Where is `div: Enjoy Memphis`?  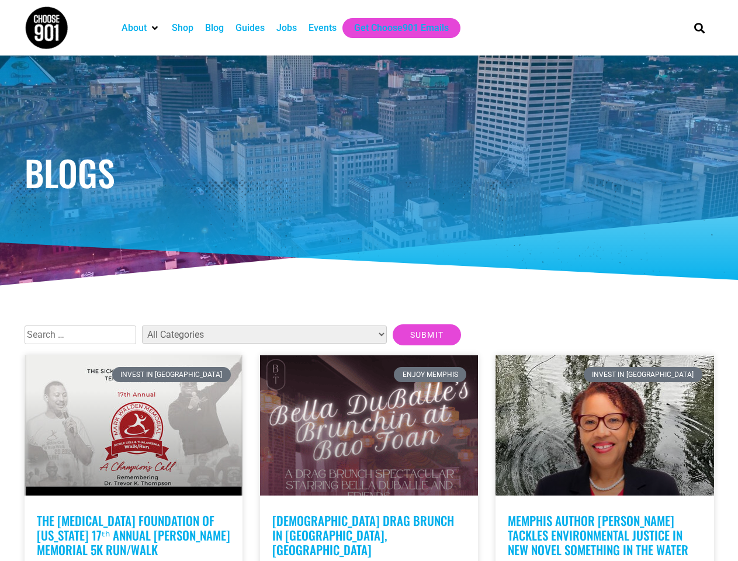
div: Enjoy Memphis is located at coordinates (430, 374).